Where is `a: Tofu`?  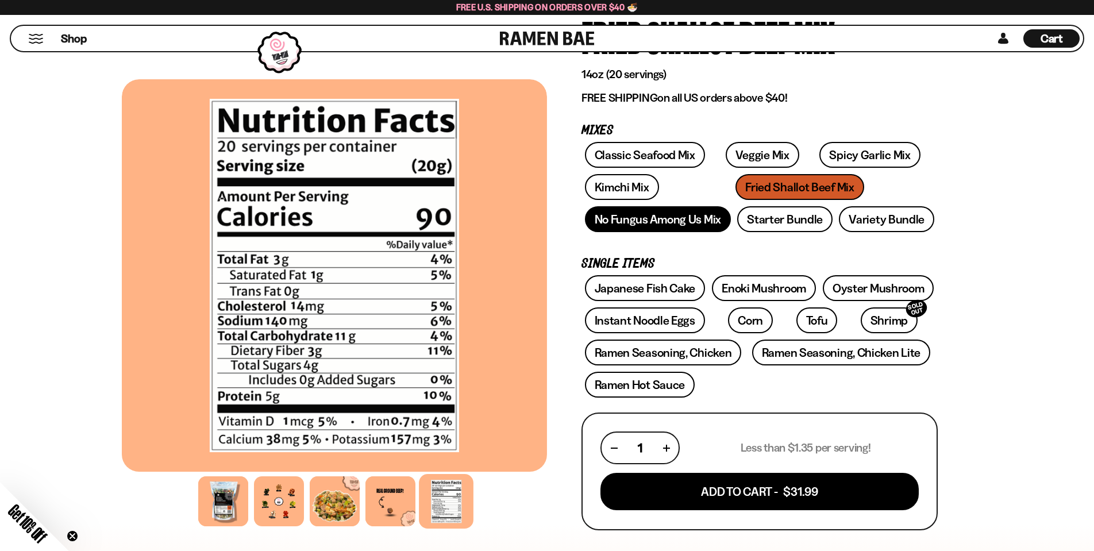 a: Tofu is located at coordinates (817, 320).